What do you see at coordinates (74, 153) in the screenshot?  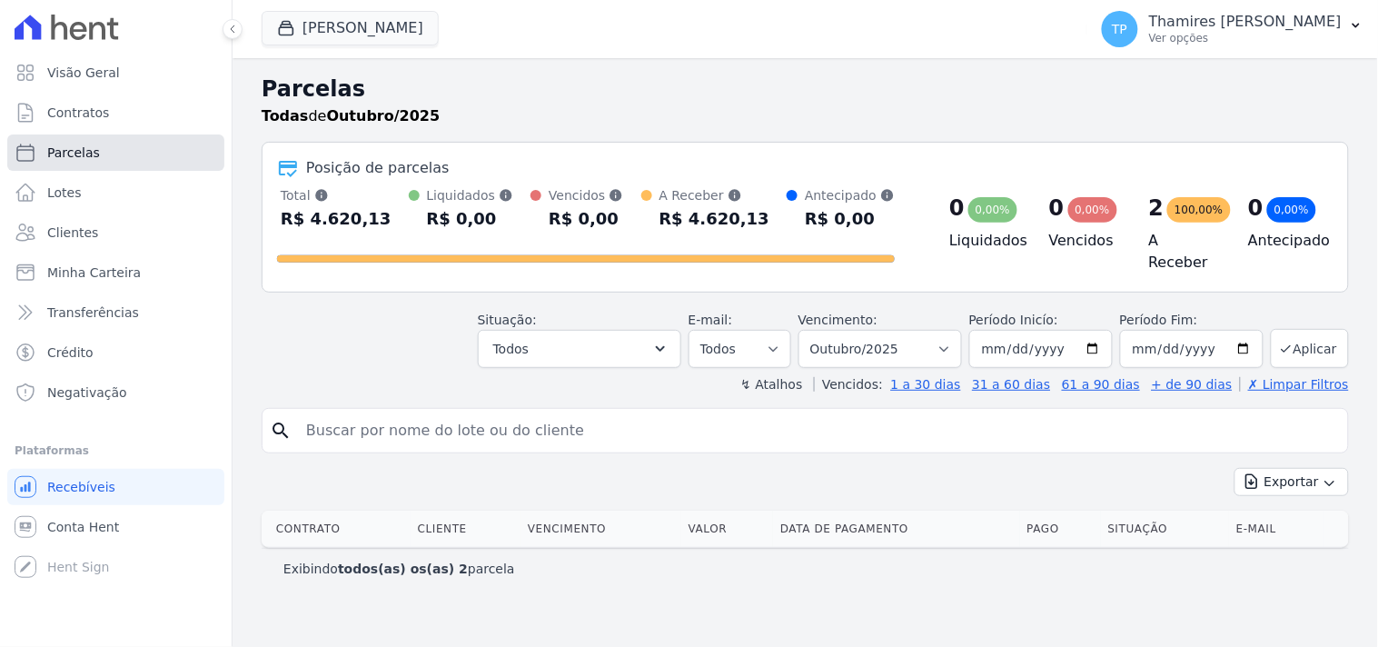 I see `span: Parcelas` at bounding box center [74, 153].